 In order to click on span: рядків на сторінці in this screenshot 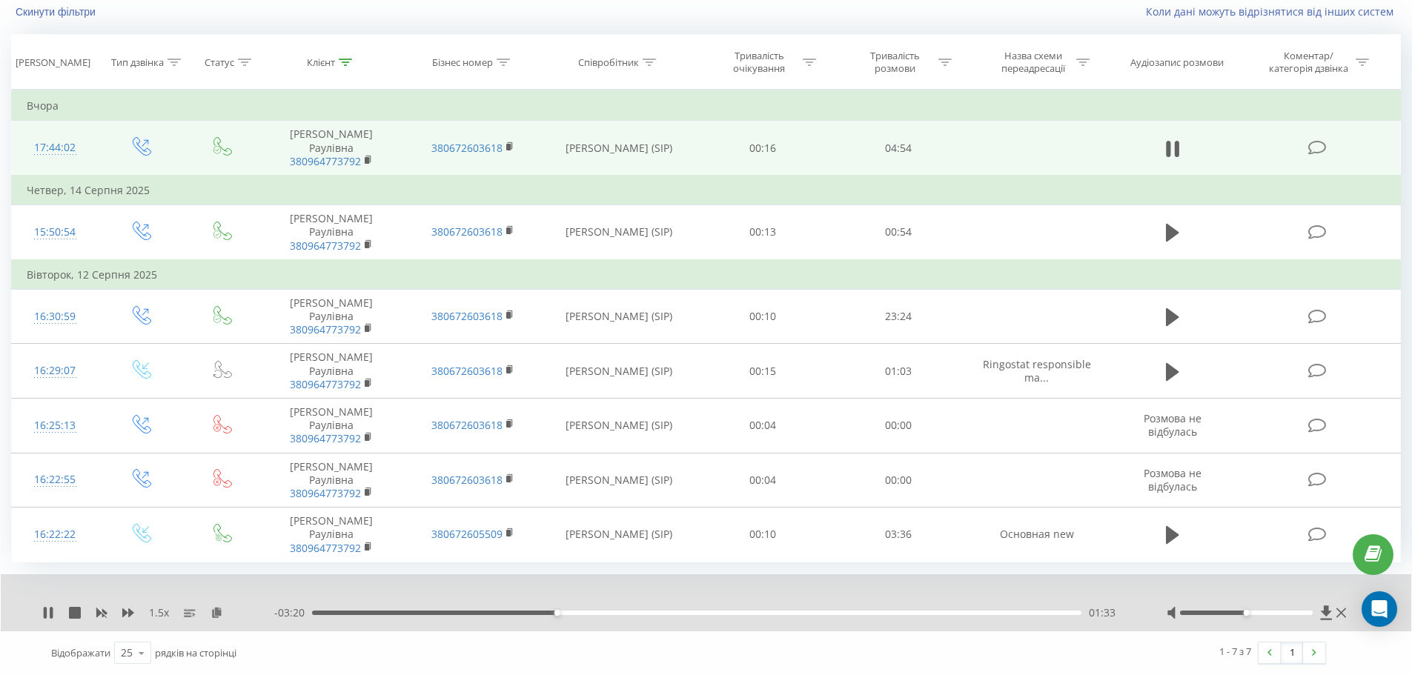, I will do `click(196, 653)`.